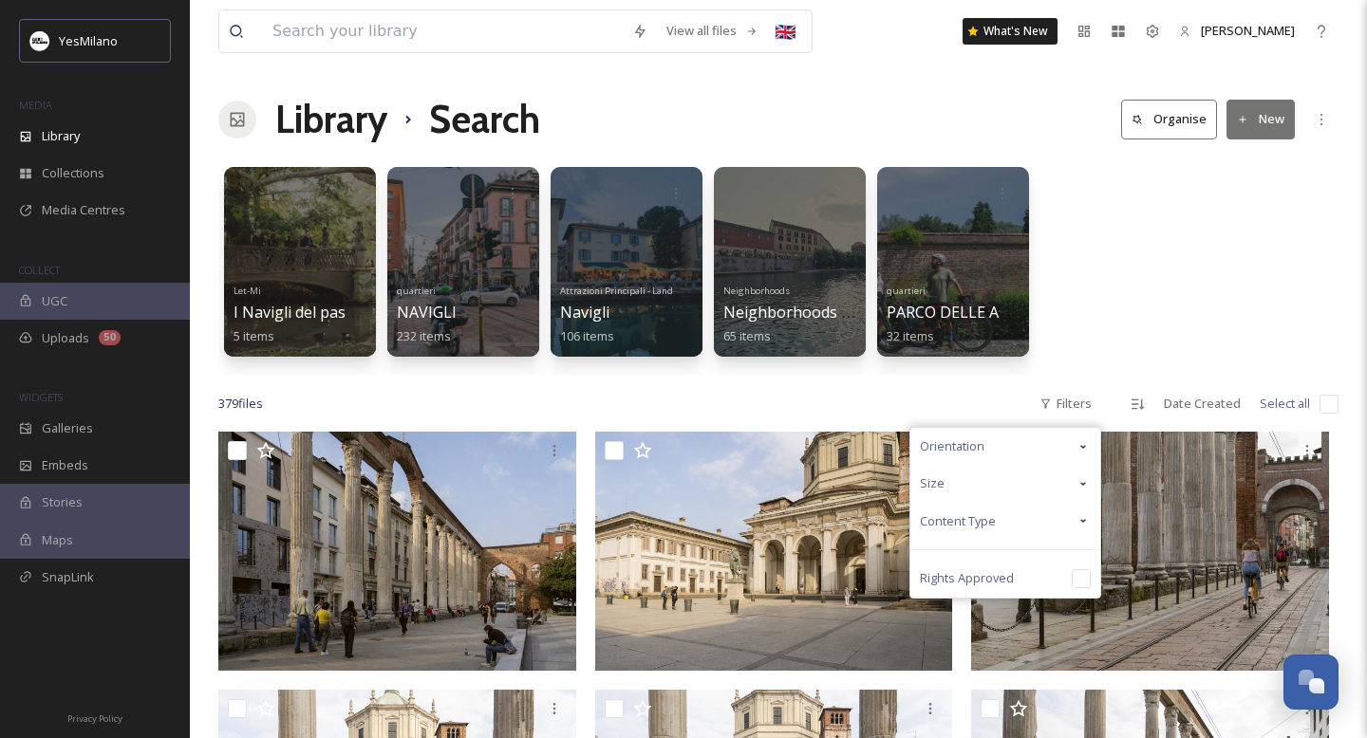 The width and height of the screenshot is (1367, 738). What do you see at coordinates (627, 290) in the screenshot?
I see `span: Attrazioni Principali - Landmark` at bounding box center [627, 290].